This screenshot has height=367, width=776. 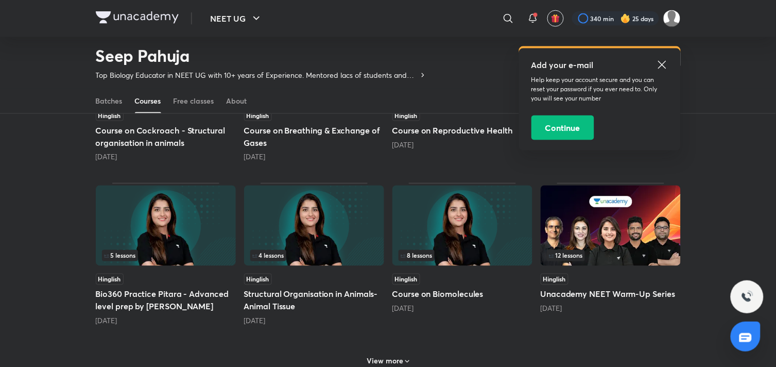 I want to click on div: Batches, so click(x=109, y=101).